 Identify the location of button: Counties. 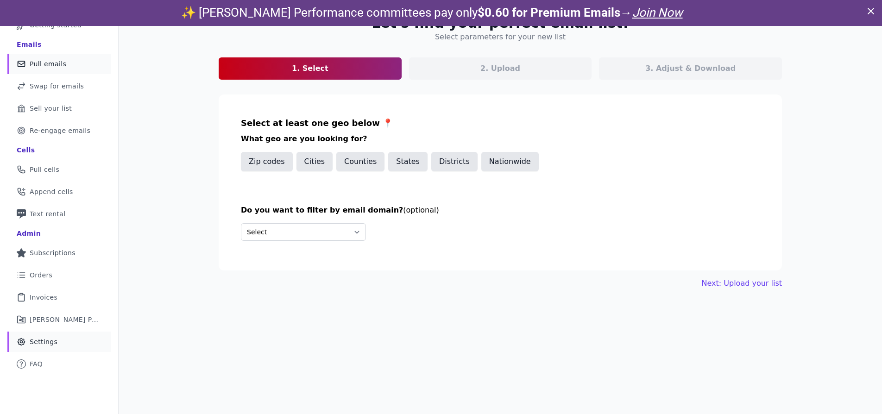
(360, 162).